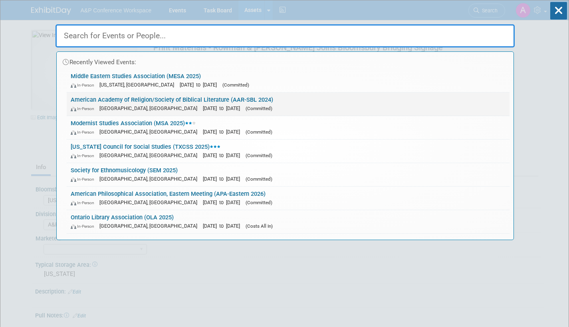 This screenshot has height=327, width=569. Describe the element at coordinates (285, 60) in the screenshot. I see `div: Recently Viewed Events:` at that location.